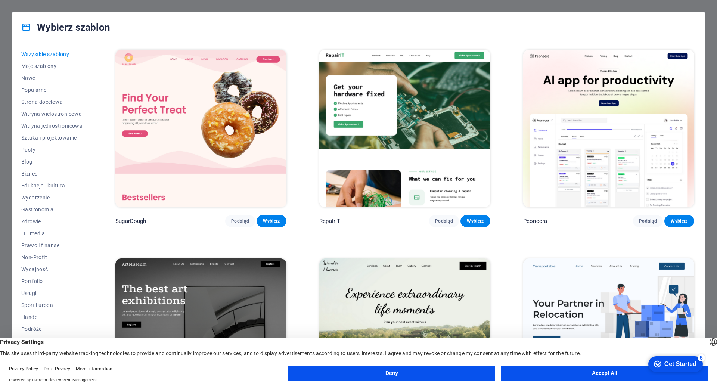  I want to click on span: Witryna jednostronicowa, so click(52, 126).